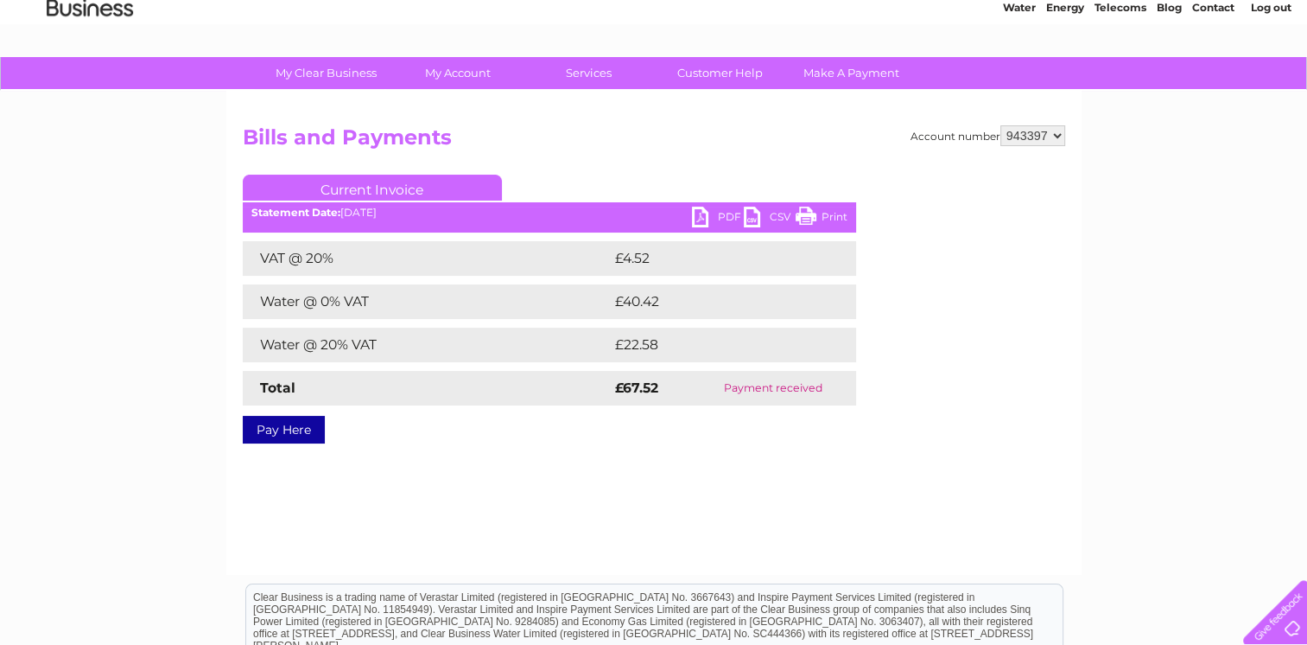  What do you see at coordinates (1169, 79) in the screenshot?
I see `a: Blog` at bounding box center [1169, 79].